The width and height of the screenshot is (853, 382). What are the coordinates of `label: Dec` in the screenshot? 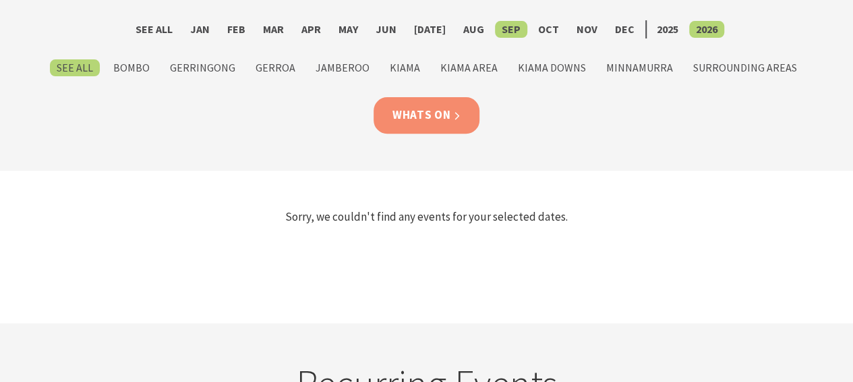 It's located at (624, 29).